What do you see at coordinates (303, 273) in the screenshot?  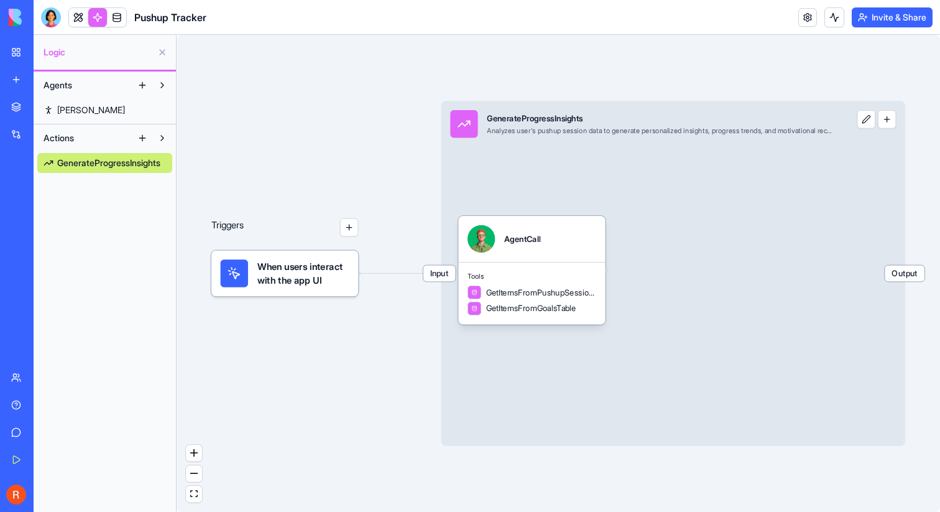 I see `span: When users interact with the app UI` at bounding box center [303, 273].